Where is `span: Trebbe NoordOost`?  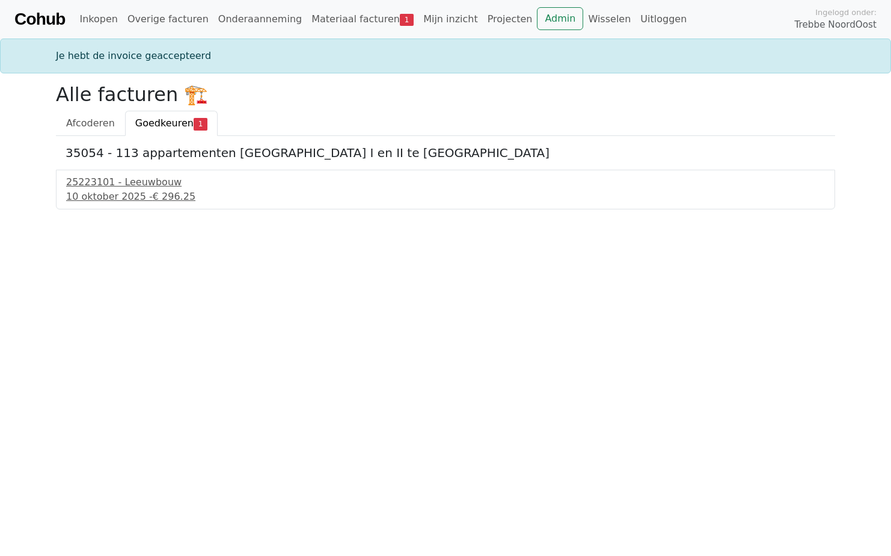 span: Trebbe NoordOost is located at coordinates (836, 25).